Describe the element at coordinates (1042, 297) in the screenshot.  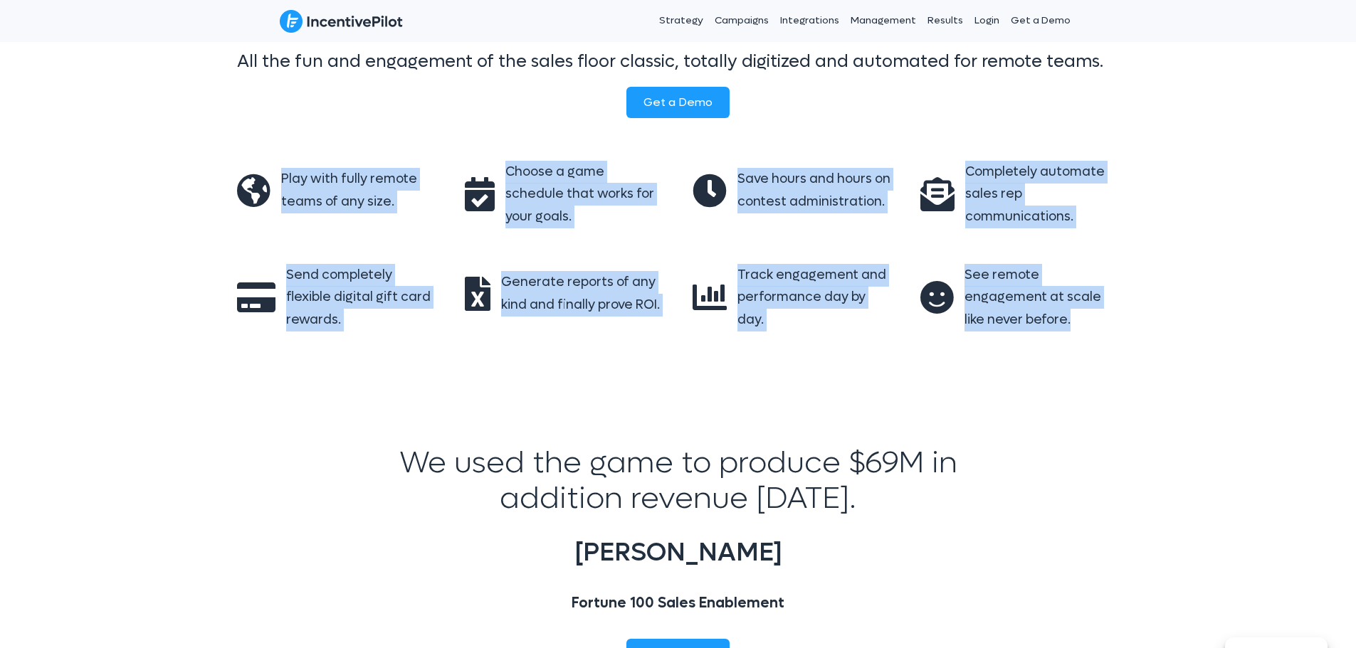
I see `p: See remote engagement at scale like never before.` at that location.